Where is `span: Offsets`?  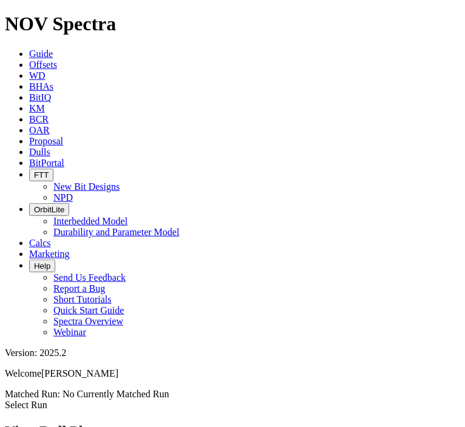 span: Offsets is located at coordinates (43, 64).